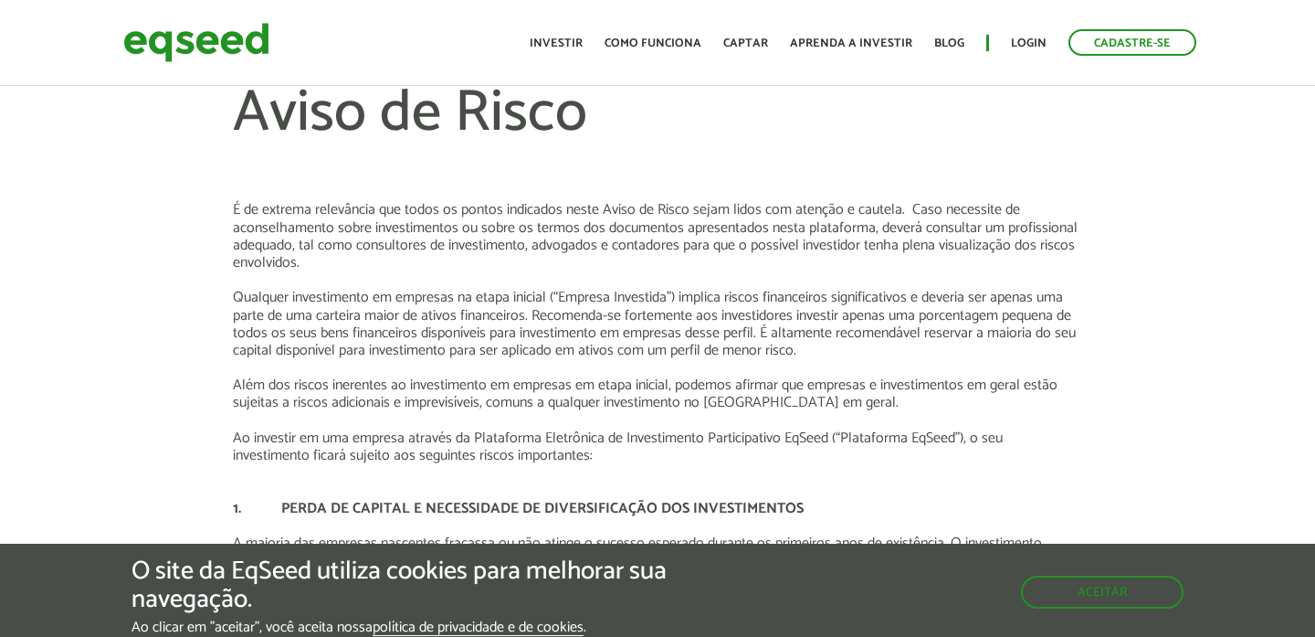  Describe the element at coordinates (556, 43) in the screenshot. I see `a: Investir` at that location.